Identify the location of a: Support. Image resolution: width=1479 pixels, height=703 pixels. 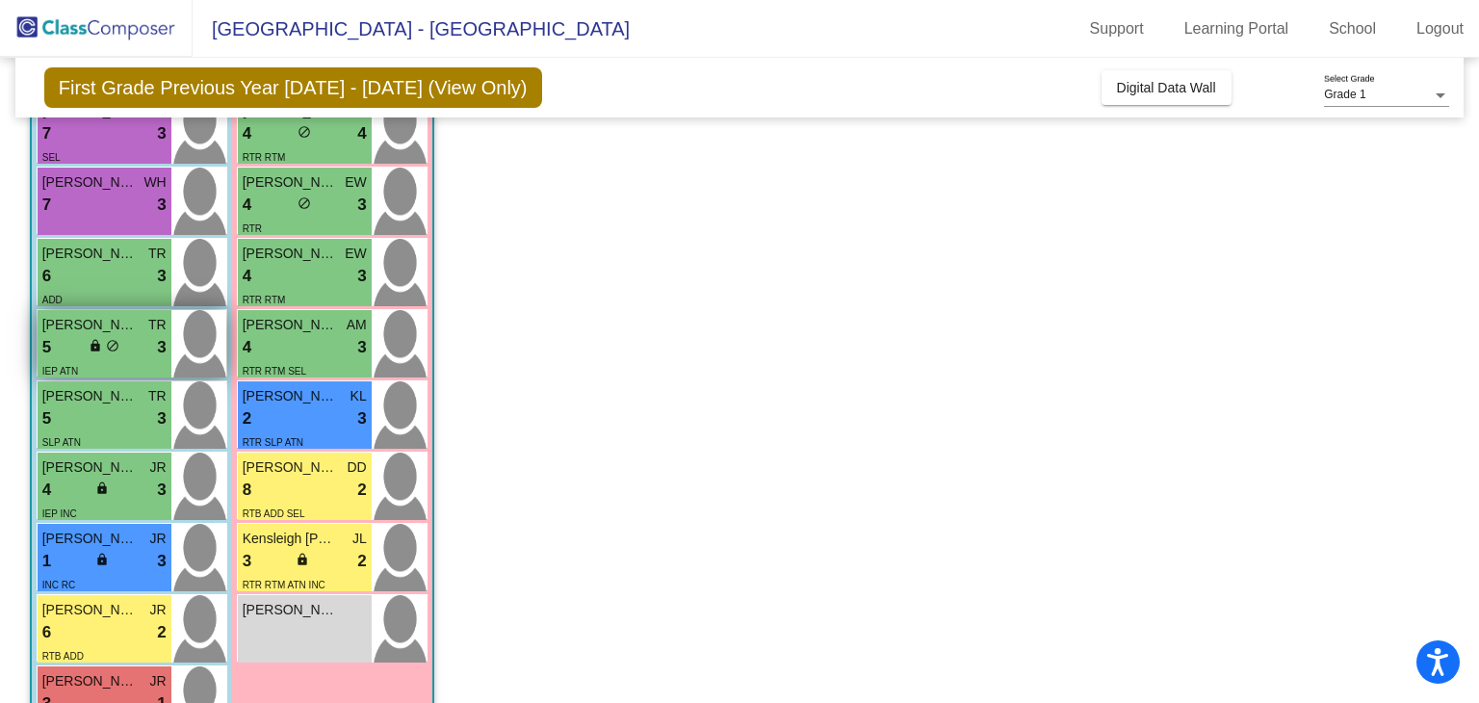
(1117, 29).